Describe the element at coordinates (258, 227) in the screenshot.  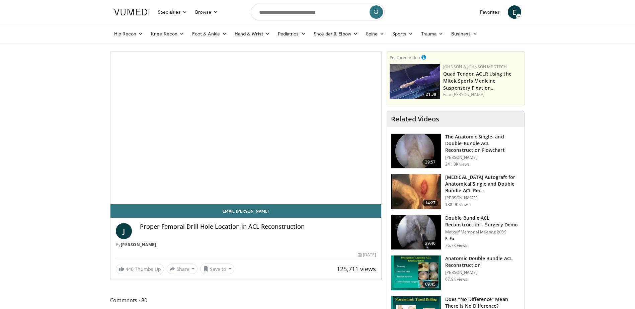
I see `h4: Proper Femoral Drill Hole Location in ACL Reconstruction` at that location.